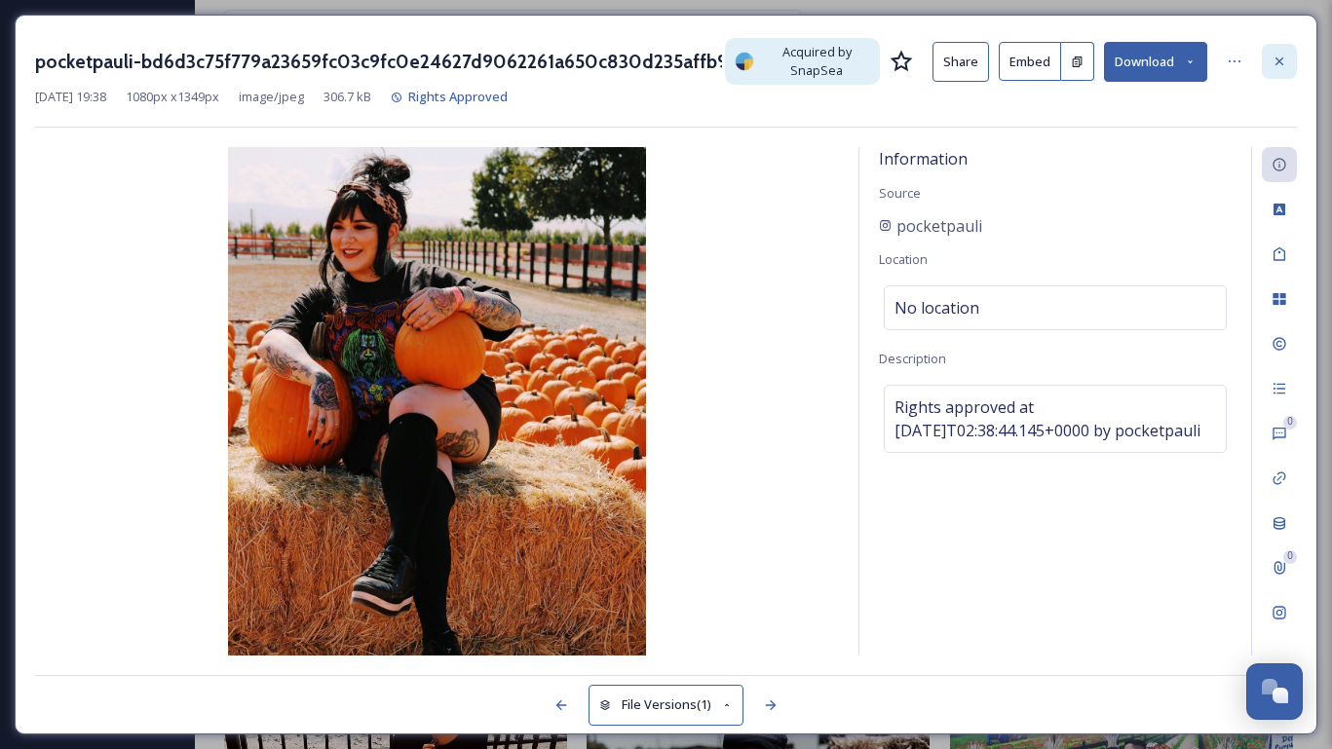 This screenshot has width=1332, height=749. What do you see at coordinates (1156, 61) in the screenshot?
I see `button: Download` at bounding box center [1156, 61].